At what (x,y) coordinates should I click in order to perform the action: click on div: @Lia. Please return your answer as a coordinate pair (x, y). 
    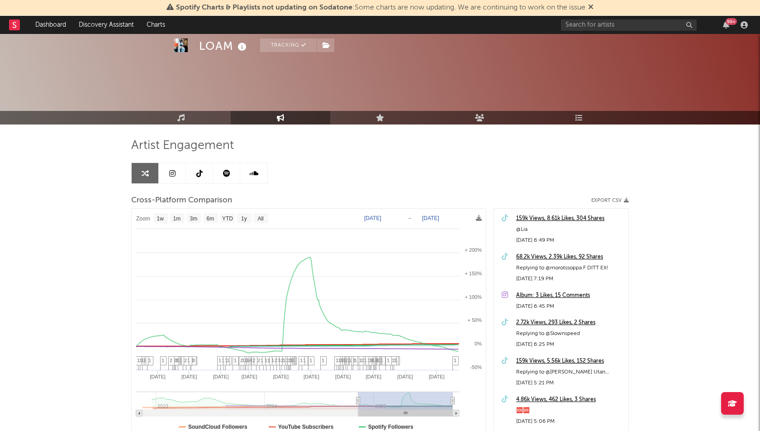
    Looking at the image, I should click on (570, 229).